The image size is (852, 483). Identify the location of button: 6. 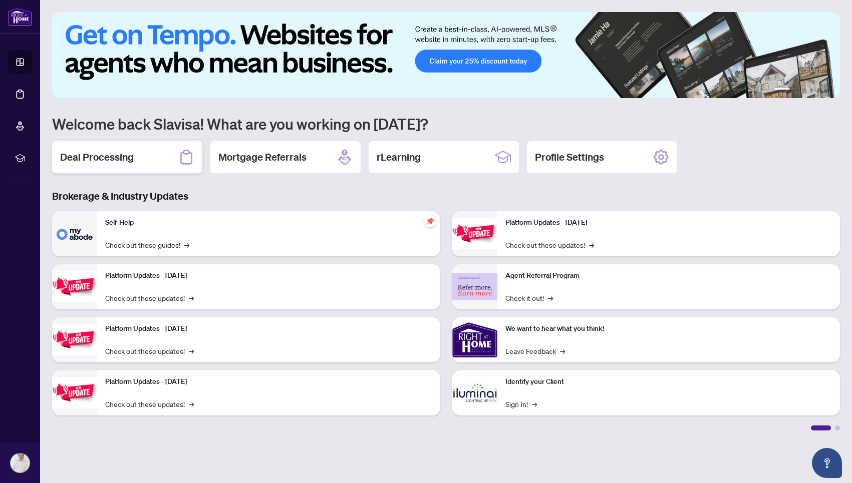
(828, 90).